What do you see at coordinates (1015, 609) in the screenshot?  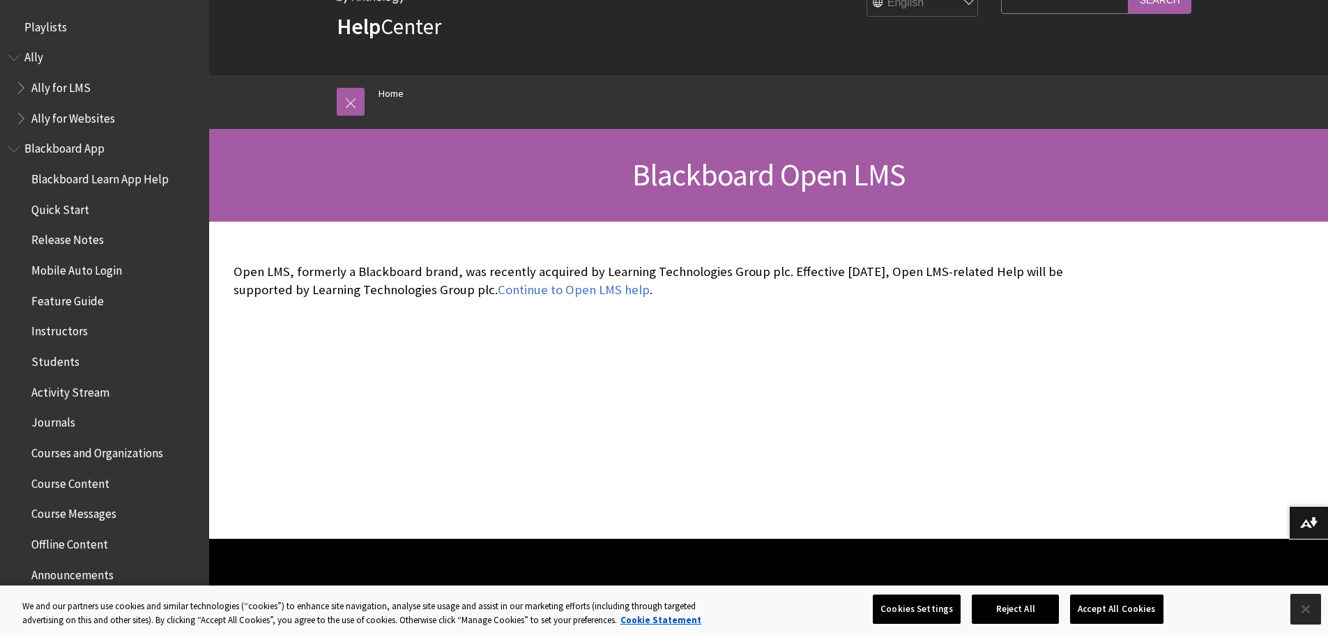 I see `button: Reject All` at bounding box center [1015, 609].